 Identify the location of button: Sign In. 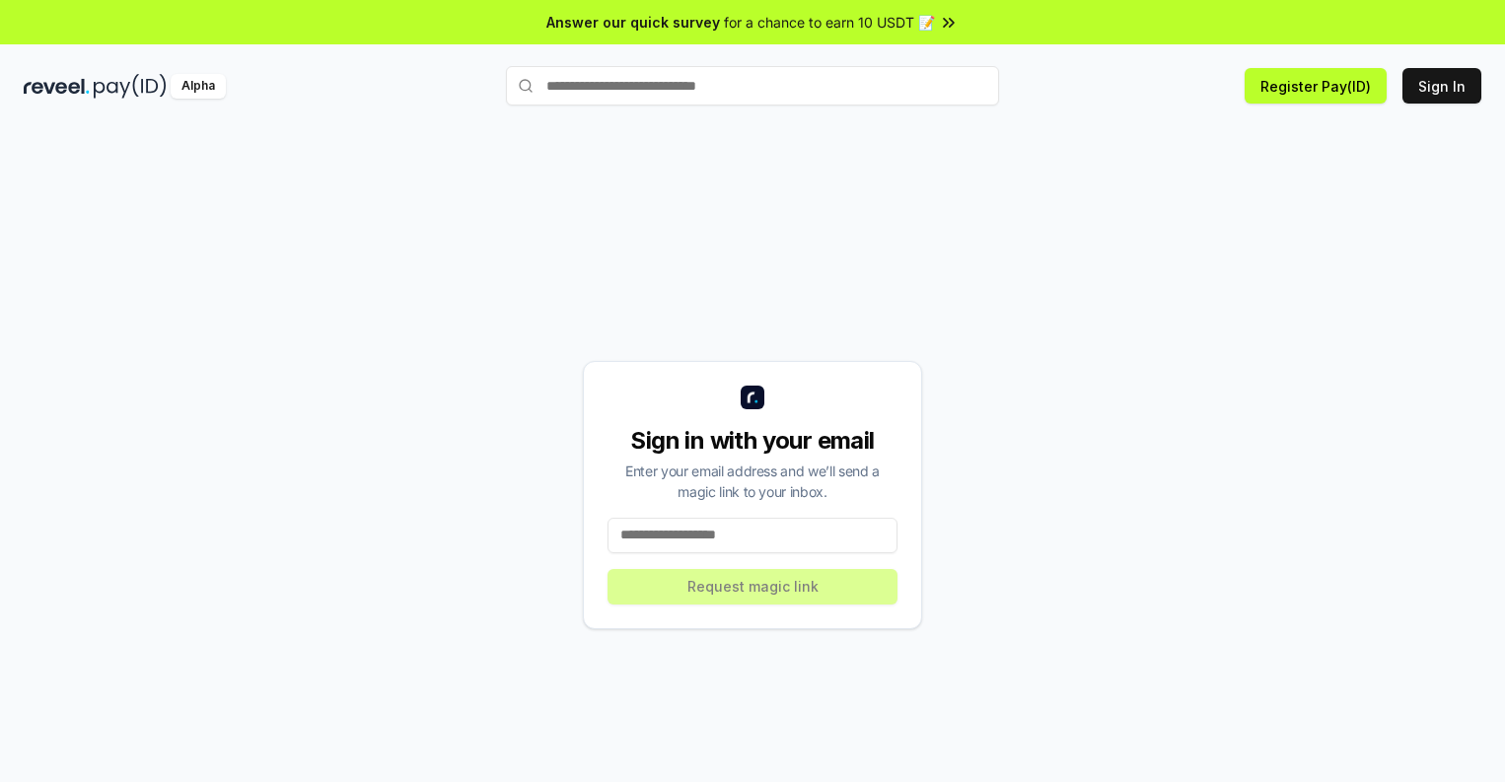
(1442, 86).